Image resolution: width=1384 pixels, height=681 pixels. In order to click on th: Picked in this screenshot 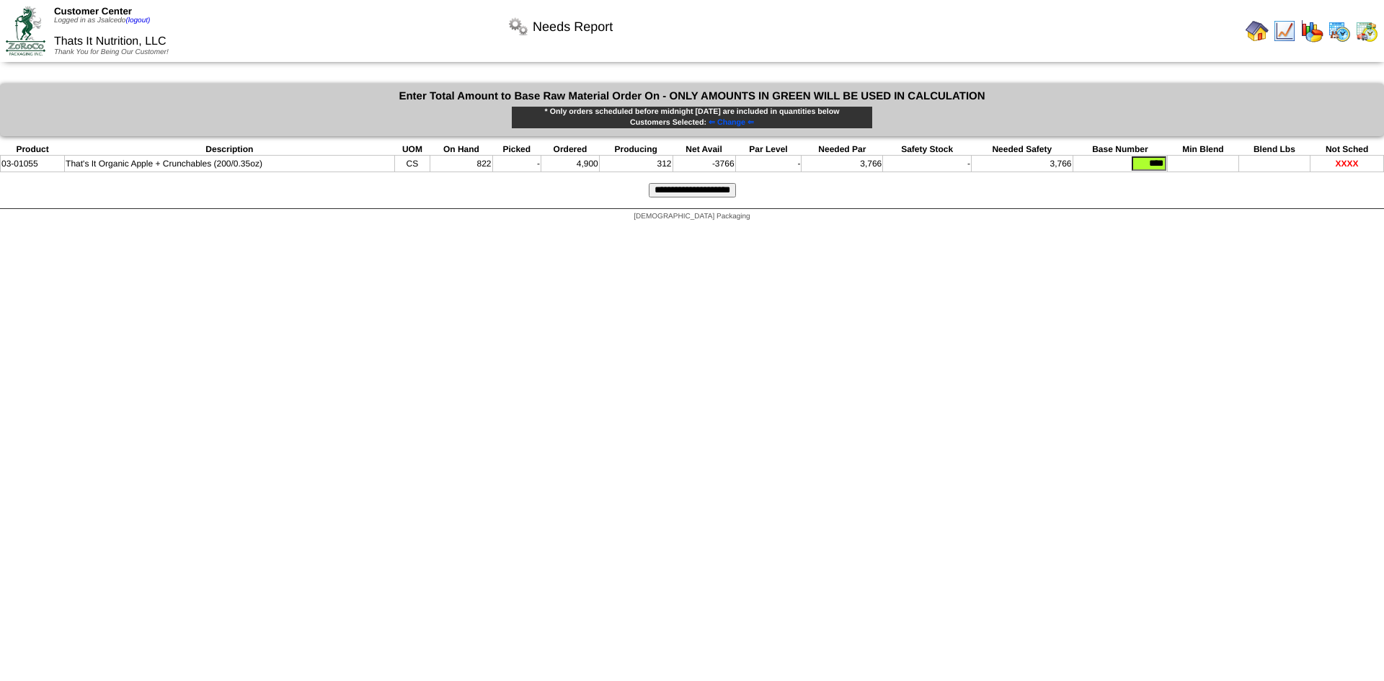, I will do `click(517, 149)`.